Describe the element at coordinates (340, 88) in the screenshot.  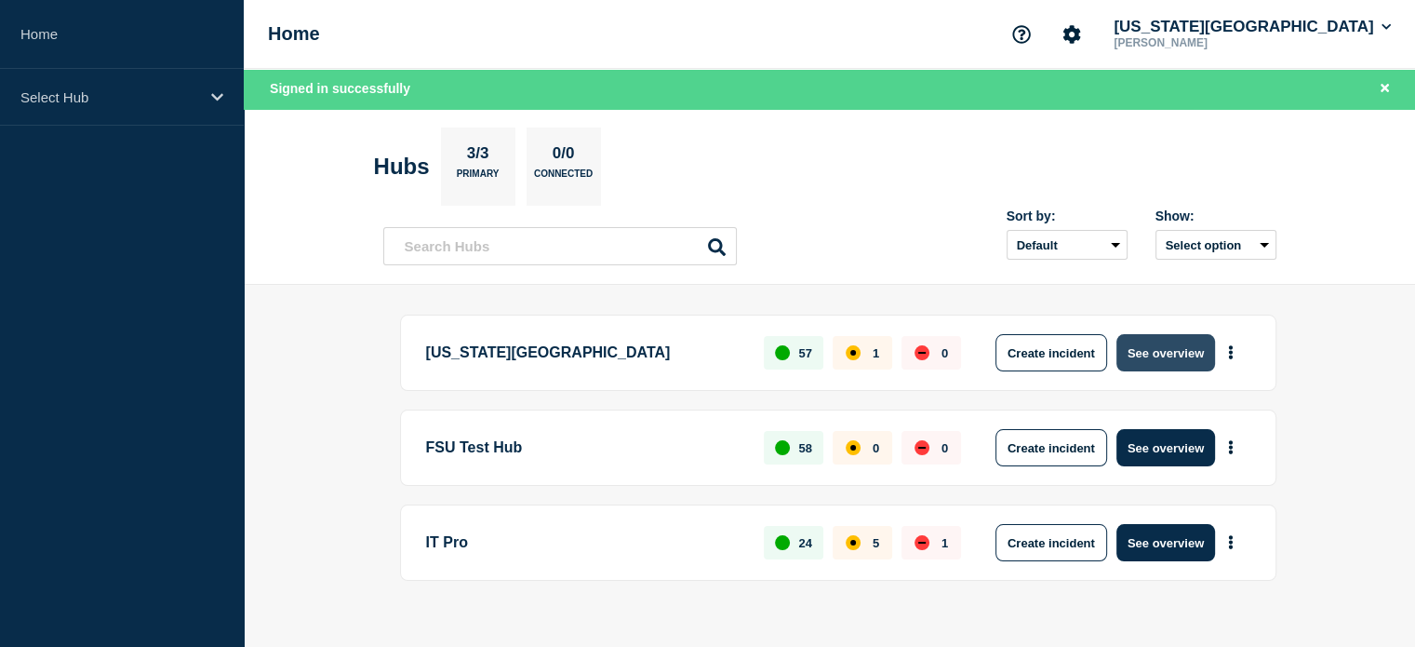
I see `span: Signed in successfully` at that location.